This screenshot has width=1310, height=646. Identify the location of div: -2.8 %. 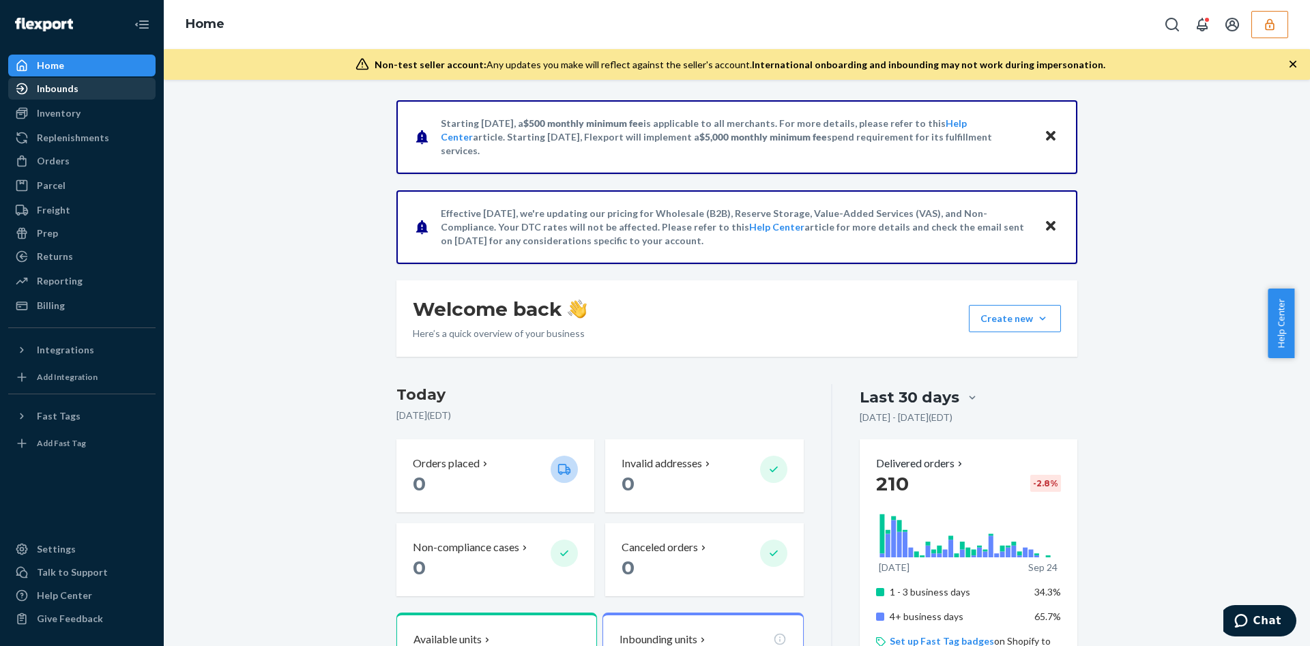
(1046, 483).